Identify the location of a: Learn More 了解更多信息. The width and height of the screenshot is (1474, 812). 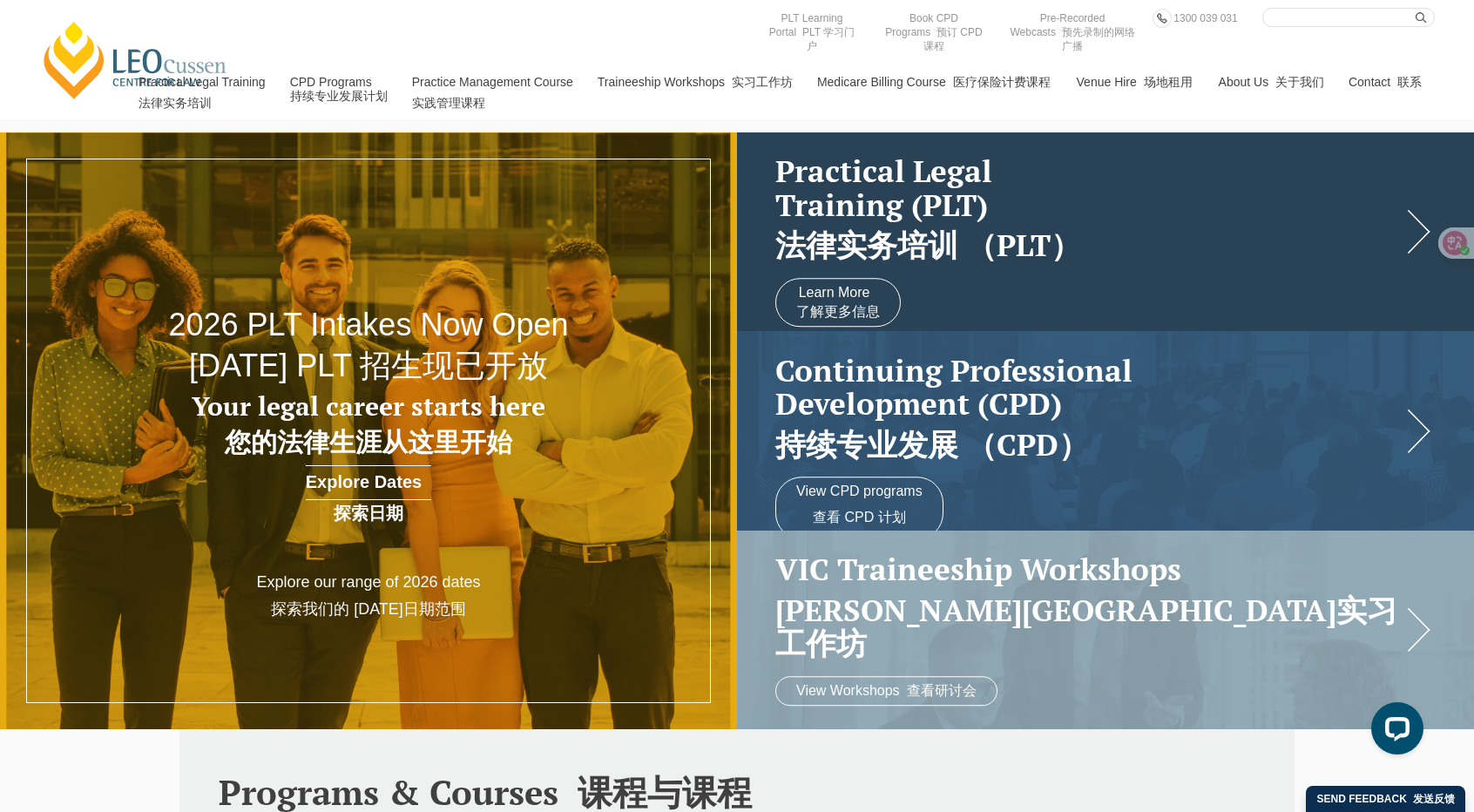
(838, 302).